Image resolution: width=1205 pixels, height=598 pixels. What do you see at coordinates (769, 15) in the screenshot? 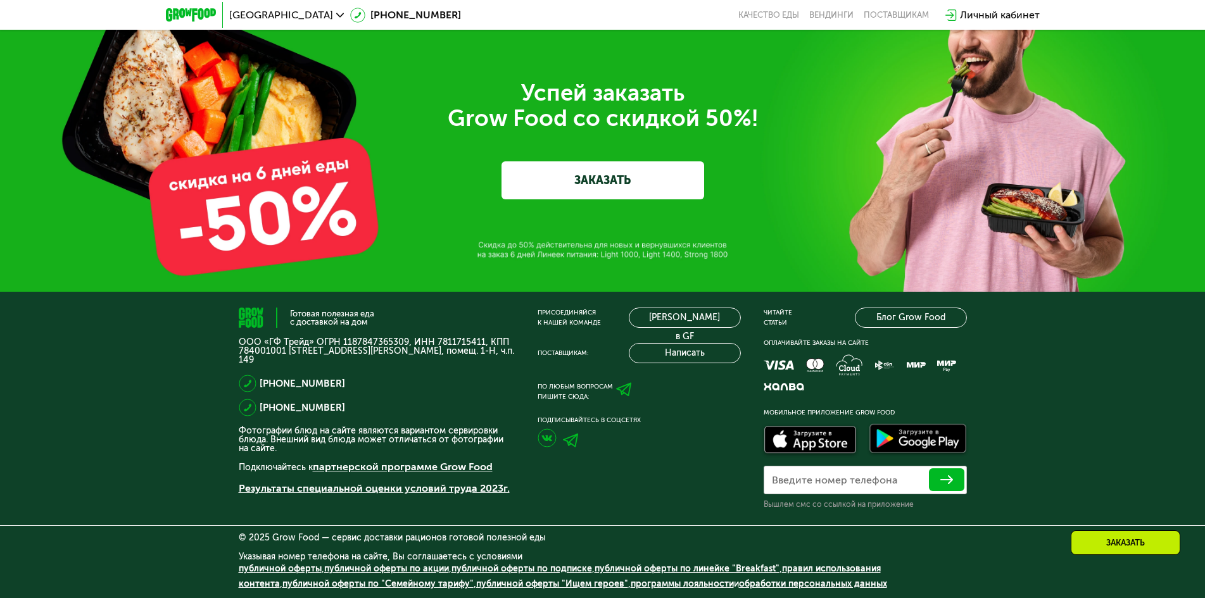
I see `a: Качество еды` at bounding box center [769, 15].